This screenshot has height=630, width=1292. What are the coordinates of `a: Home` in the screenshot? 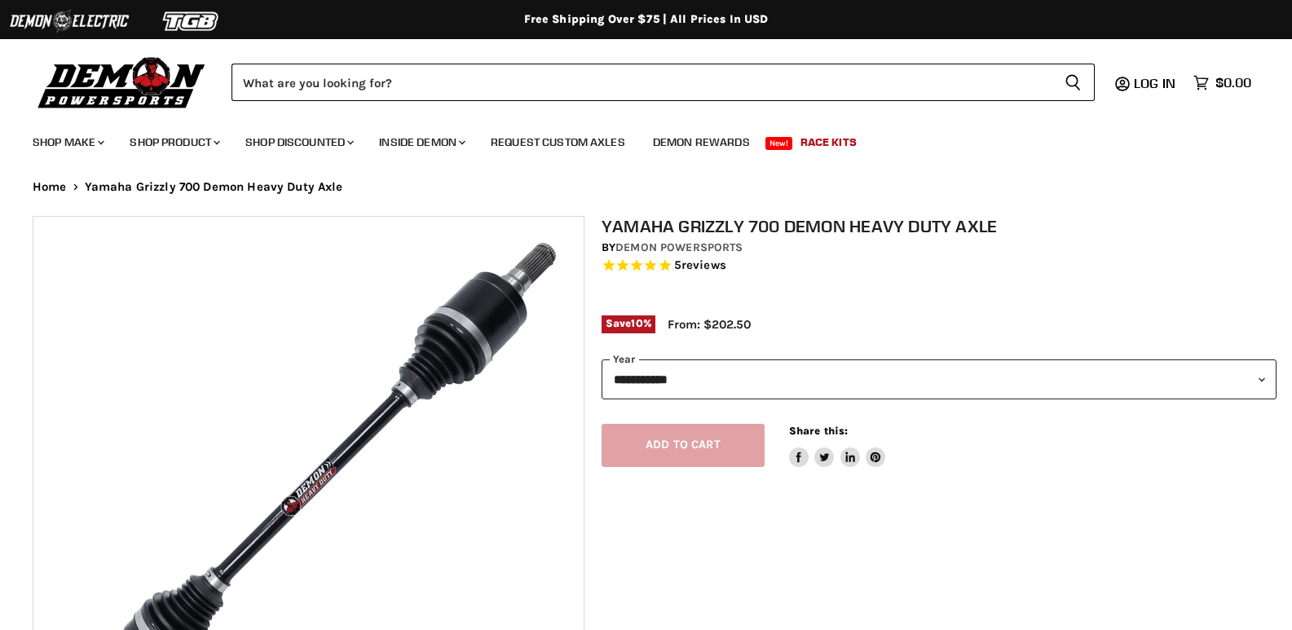 It's located at (50, 187).